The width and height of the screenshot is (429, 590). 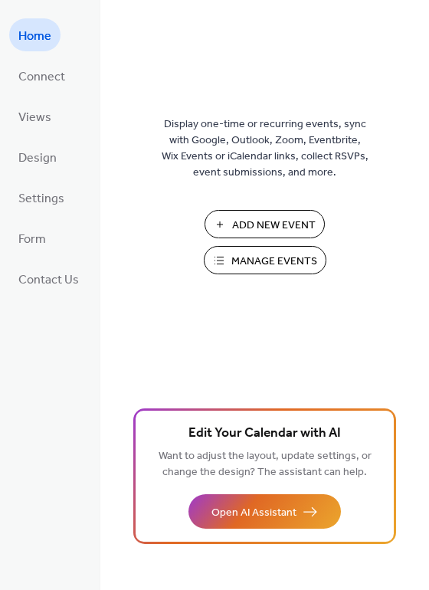 I want to click on button: Add New Event, so click(x=264, y=224).